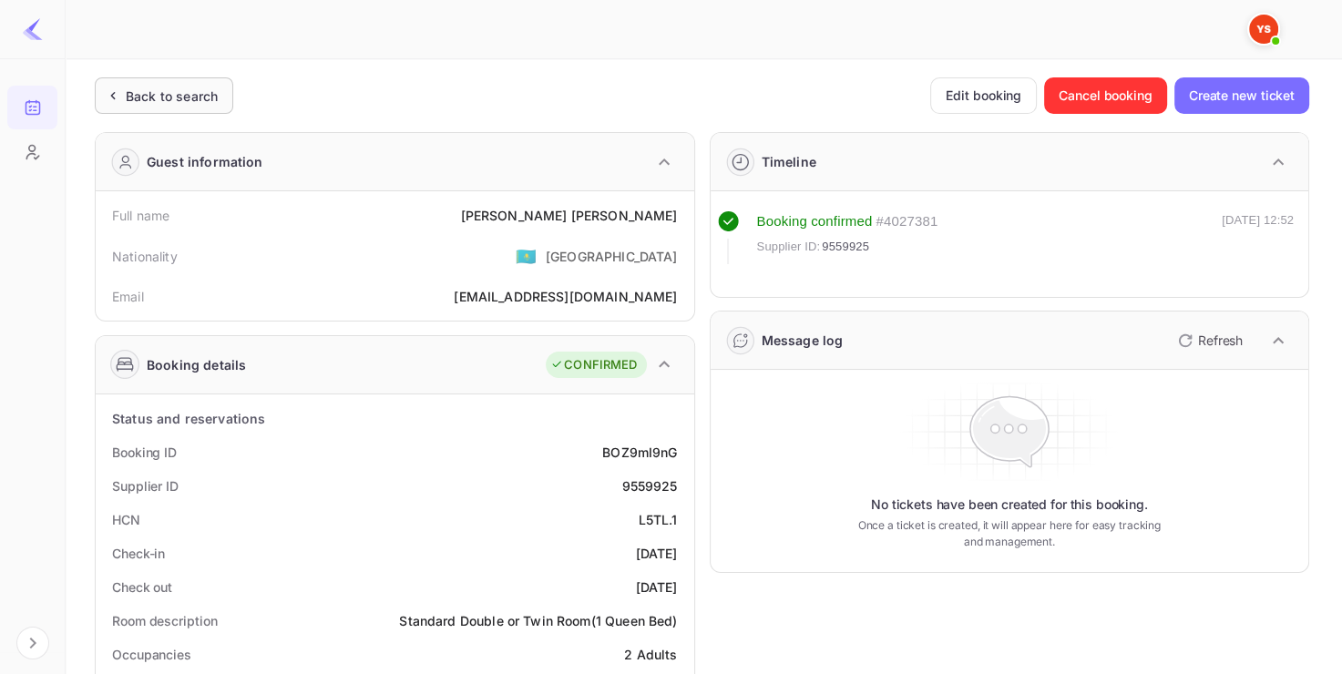 This screenshot has height=674, width=1342. I want to click on button: Cancel booking, so click(1105, 96).